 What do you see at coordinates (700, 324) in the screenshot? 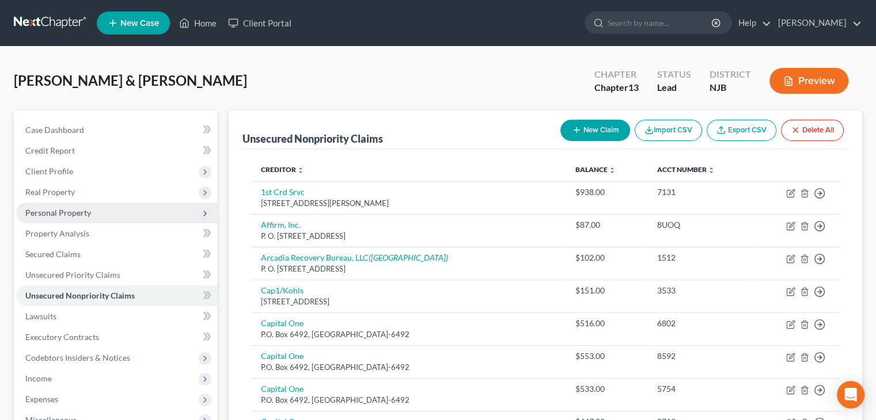
I see `div: 6802` at bounding box center [700, 324].